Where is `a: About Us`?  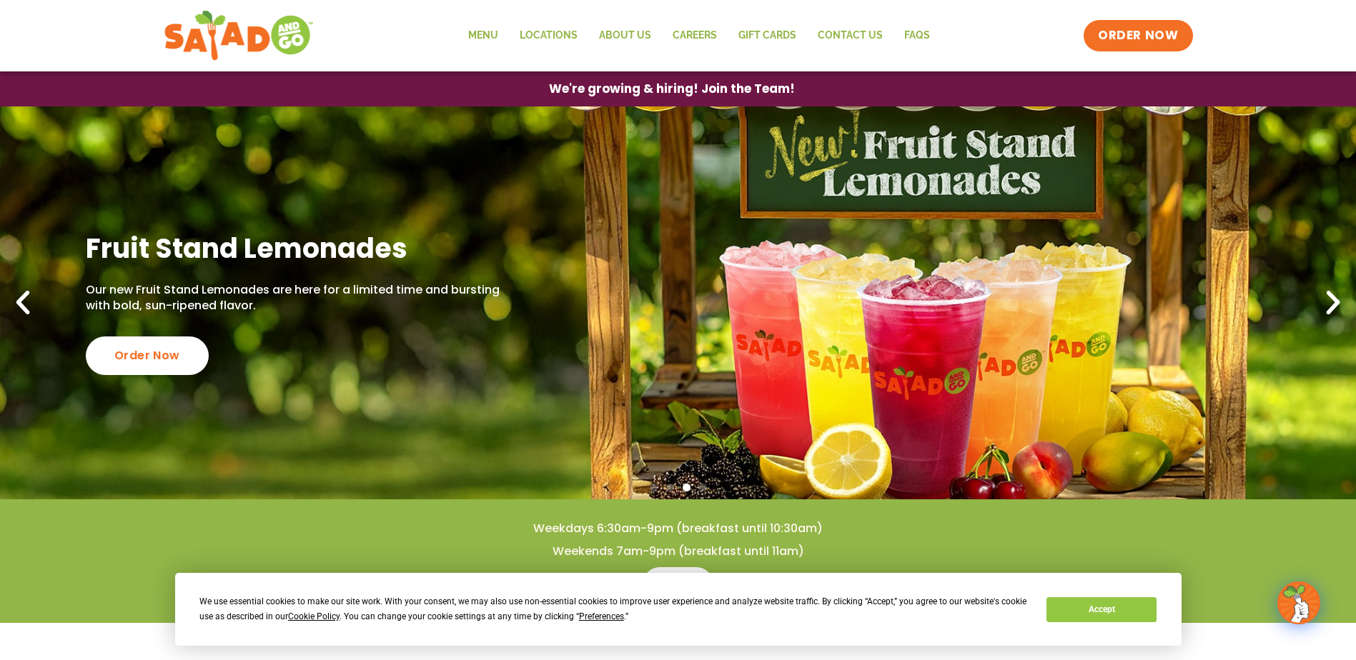 a: About Us is located at coordinates (625, 36).